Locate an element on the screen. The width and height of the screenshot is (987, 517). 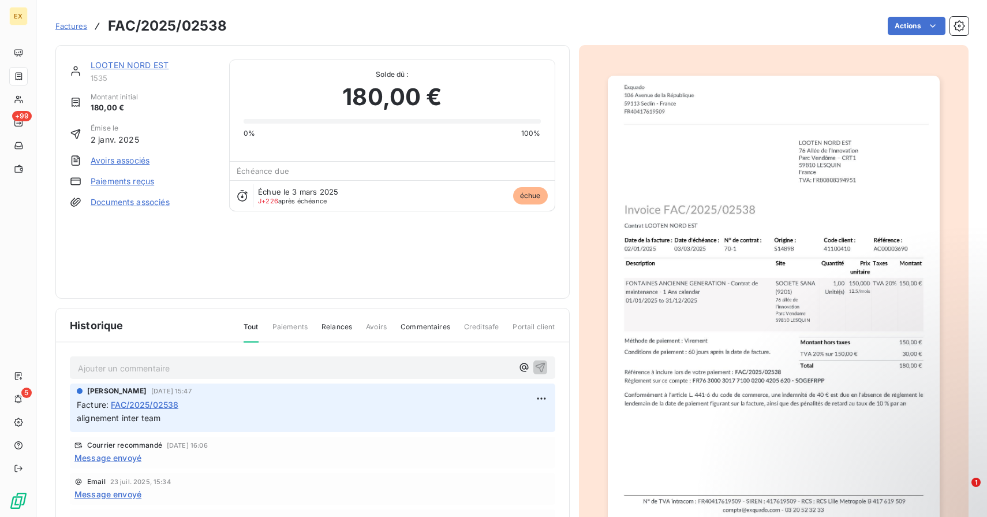
span: Échéance due is located at coordinates (263, 171).